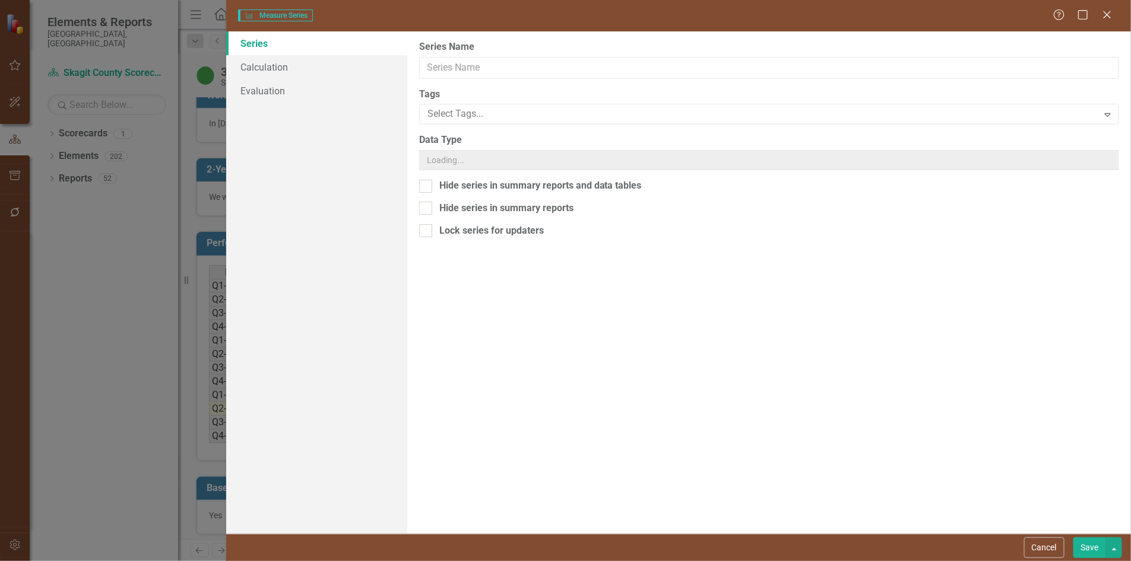 The width and height of the screenshot is (1131, 561). What do you see at coordinates (769, 94) in the screenshot?
I see `label: Tags` at bounding box center [769, 94].